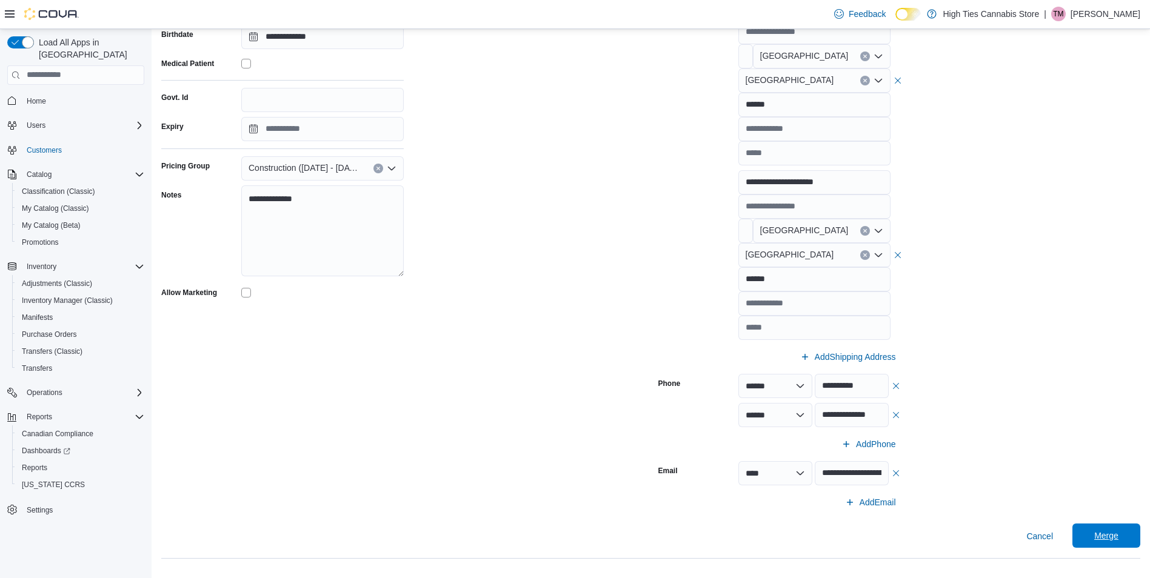 Image resolution: width=1150 pixels, height=578 pixels. Describe the element at coordinates (81, 301) in the screenshot. I see `button: Inventory Manager (Classic)` at that location.